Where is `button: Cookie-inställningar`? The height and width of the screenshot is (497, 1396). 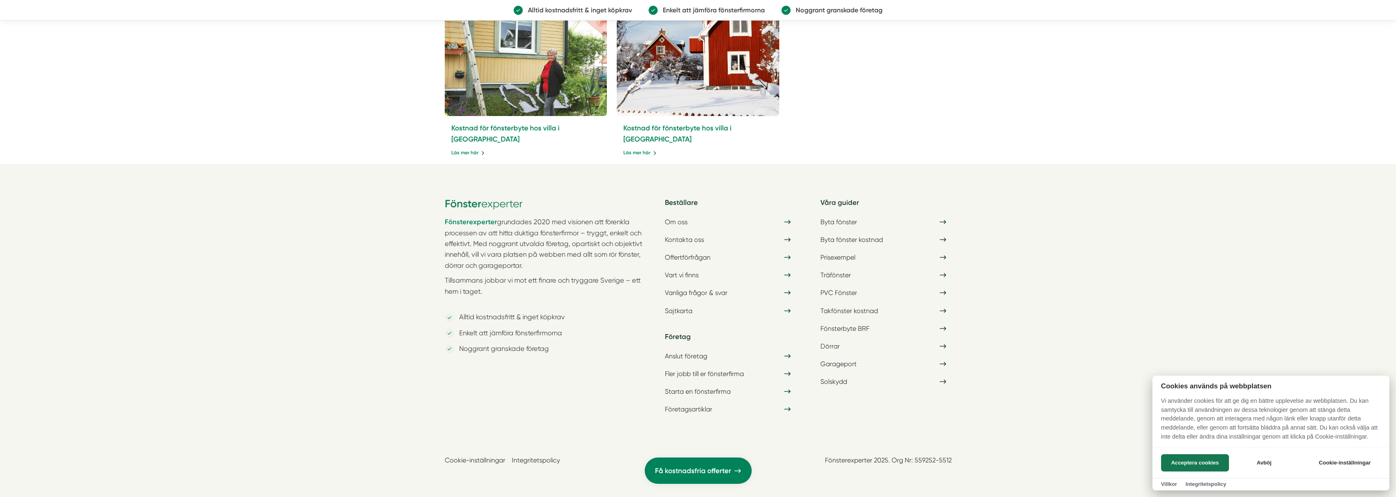
button: Cookie-inställningar is located at coordinates (1345, 463).